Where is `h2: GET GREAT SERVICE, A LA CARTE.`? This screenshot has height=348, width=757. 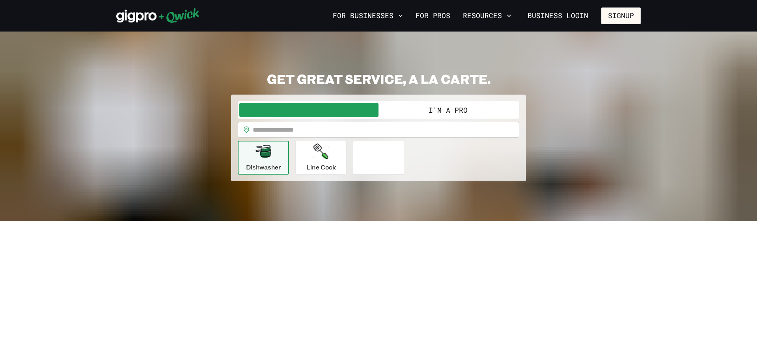 h2: GET GREAT SERVICE, A LA CARTE. is located at coordinates (378, 79).